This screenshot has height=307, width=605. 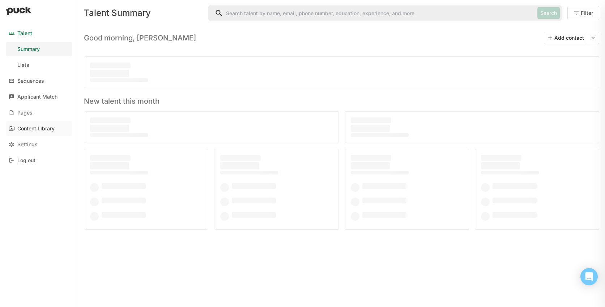 I want to click on a: Content Library, so click(x=39, y=129).